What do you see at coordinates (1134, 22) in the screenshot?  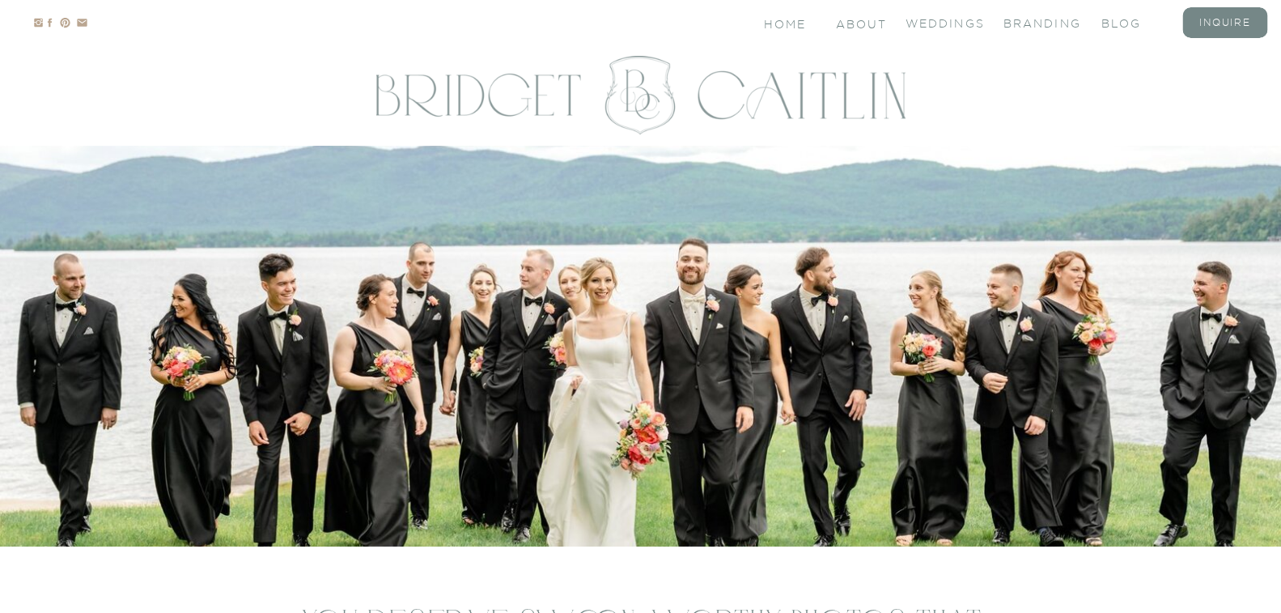 I see `a: blog` at bounding box center [1134, 22].